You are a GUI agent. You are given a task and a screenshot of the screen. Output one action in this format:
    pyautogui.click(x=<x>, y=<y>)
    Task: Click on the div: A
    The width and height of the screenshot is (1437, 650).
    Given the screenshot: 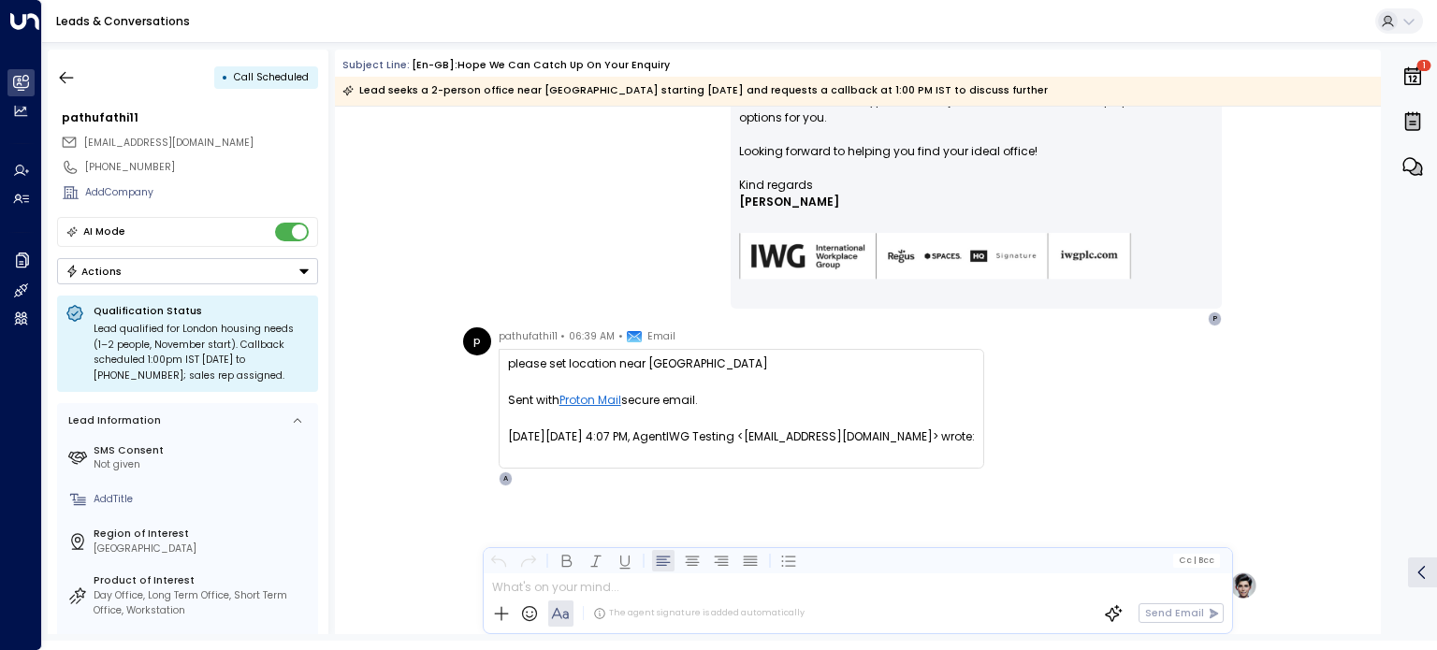 What is the action you would take?
    pyautogui.click(x=506, y=479)
    